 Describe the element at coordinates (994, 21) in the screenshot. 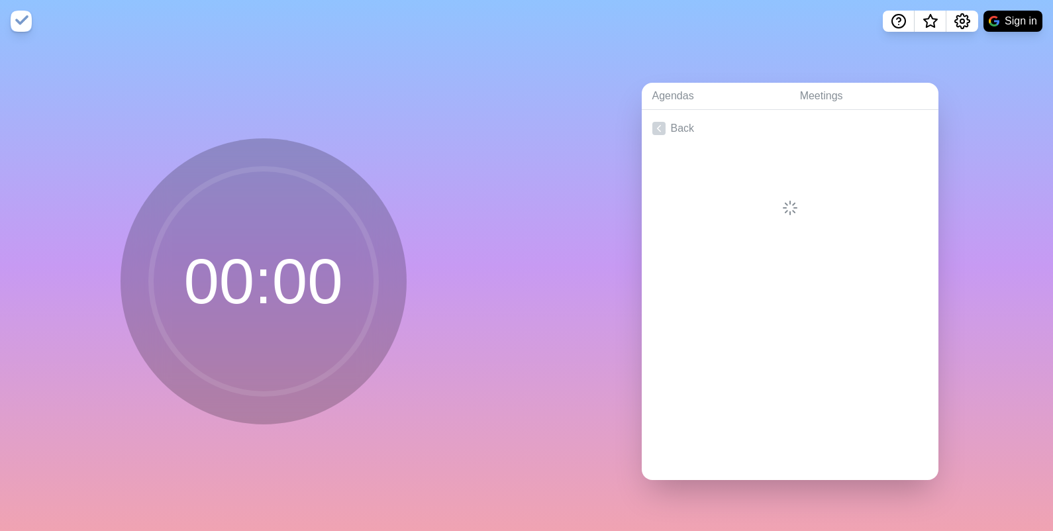

I see `img: google logo` at that location.